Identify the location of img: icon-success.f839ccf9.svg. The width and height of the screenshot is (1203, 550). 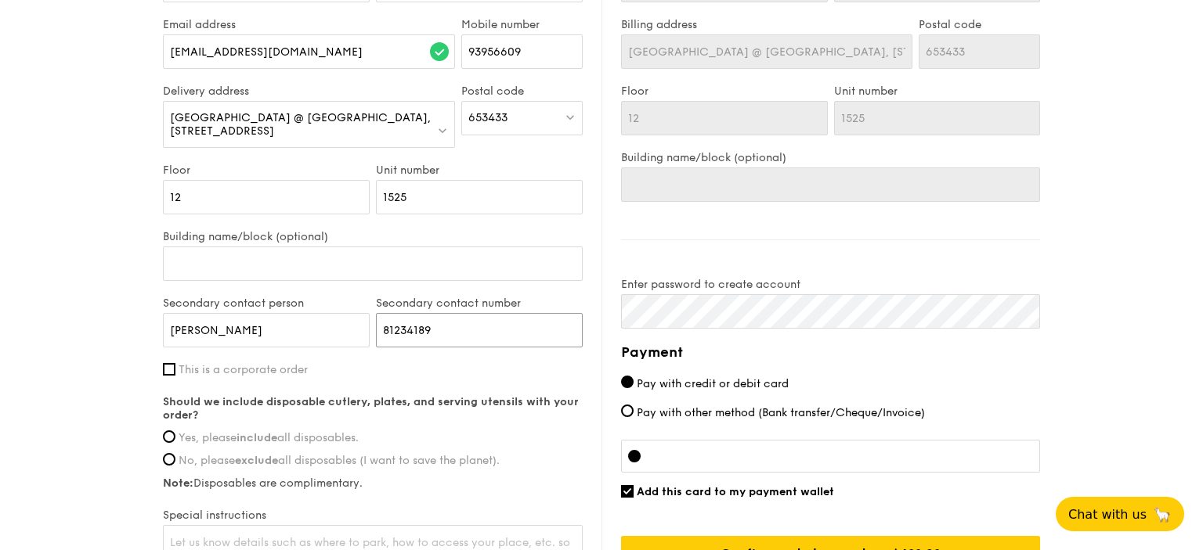
(439, 52).